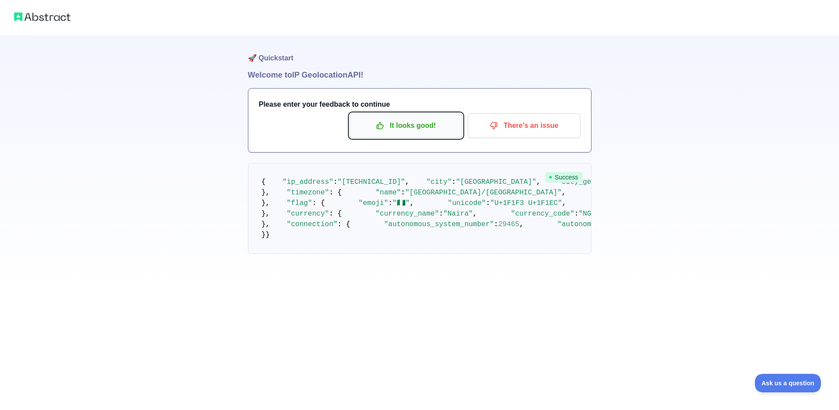 The image size is (839, 410). What do you see at coordinates (407, 214) in the screenshot?
I see `span: "currency_name"` at bounding box center [407, 214].